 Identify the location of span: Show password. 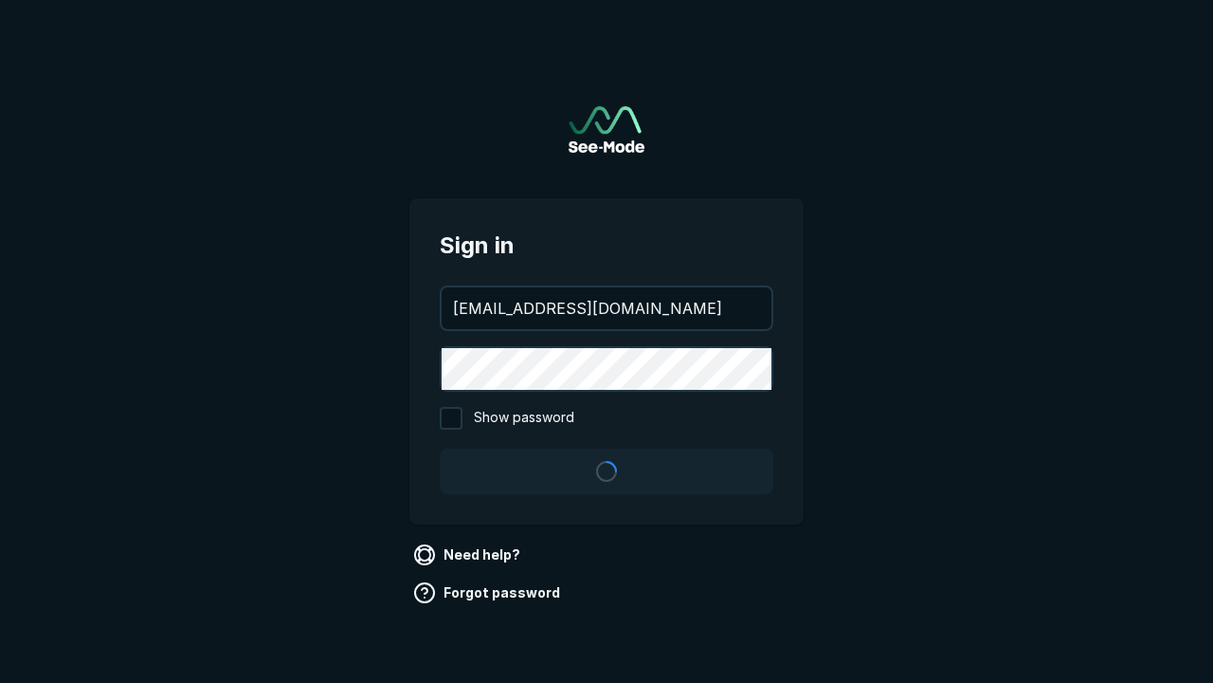
(524, 418).